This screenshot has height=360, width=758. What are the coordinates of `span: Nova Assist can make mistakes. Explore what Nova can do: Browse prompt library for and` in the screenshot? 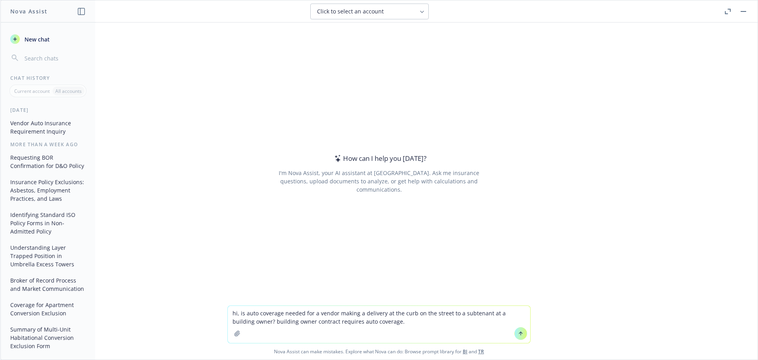 It's located at (379, 351).